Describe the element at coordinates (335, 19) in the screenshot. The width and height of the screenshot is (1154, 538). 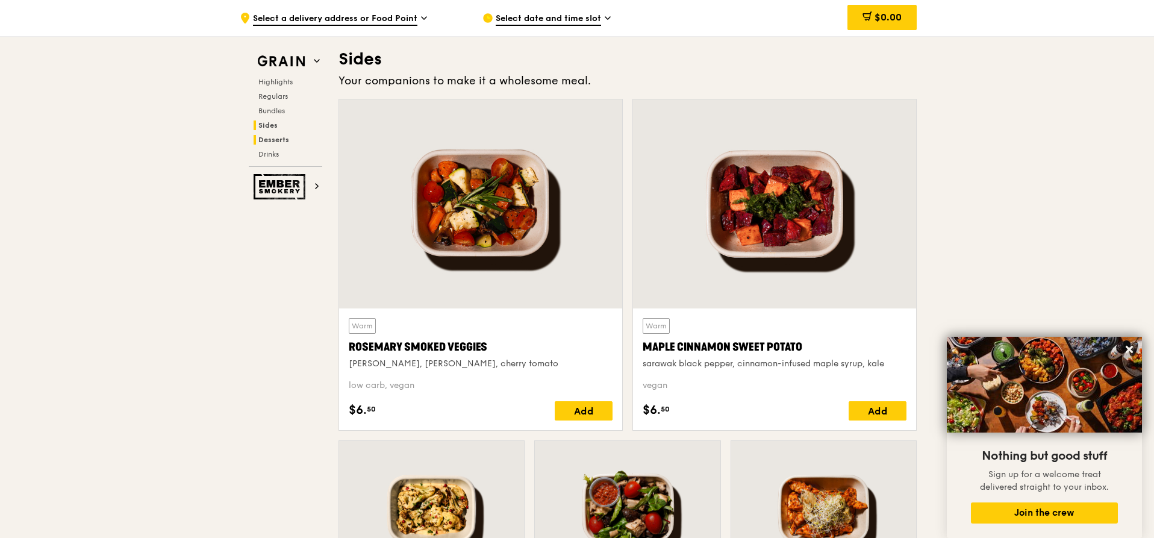
I see `span: Select a delivery address or Food Point` at that location.